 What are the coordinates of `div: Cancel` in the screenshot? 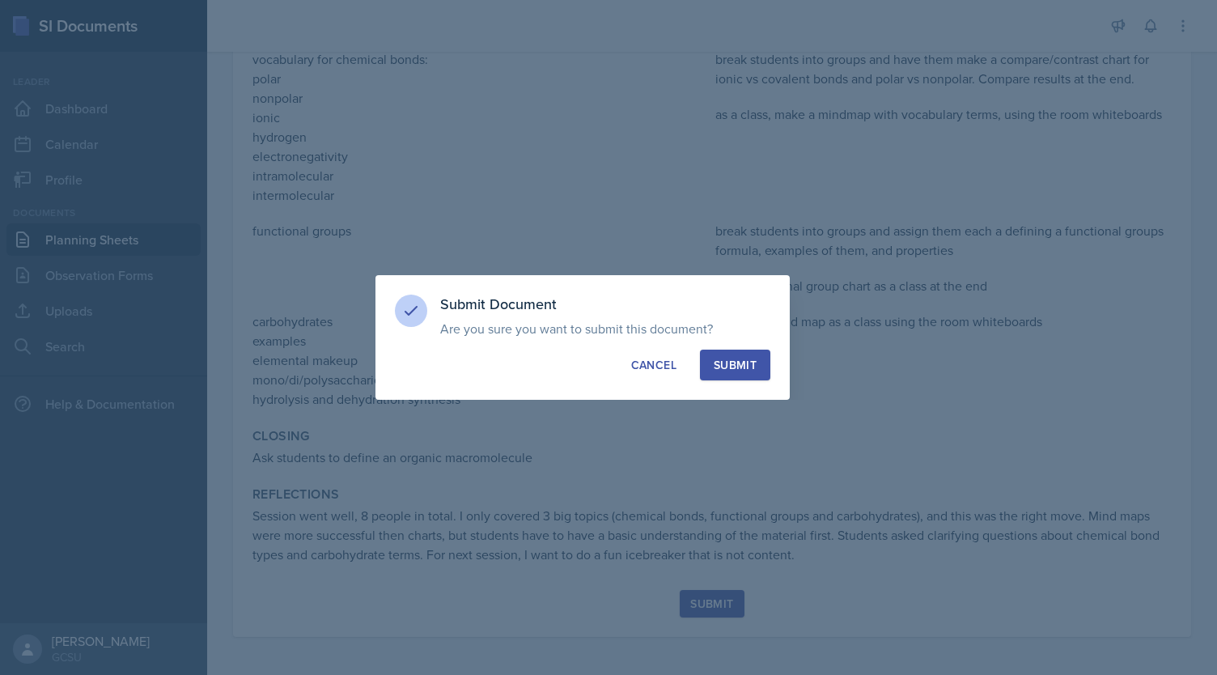 It's located at (654, 365).